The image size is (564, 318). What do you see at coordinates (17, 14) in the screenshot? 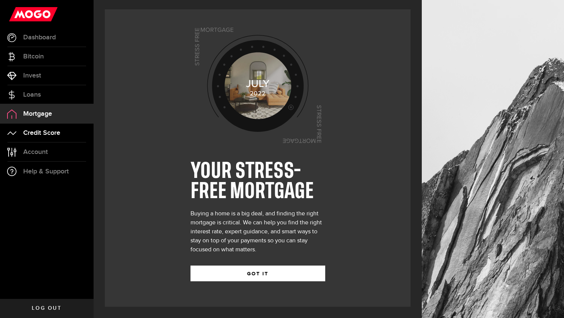
I see `button: Open LiveChat chat widget` at bounding box center [17, 14].